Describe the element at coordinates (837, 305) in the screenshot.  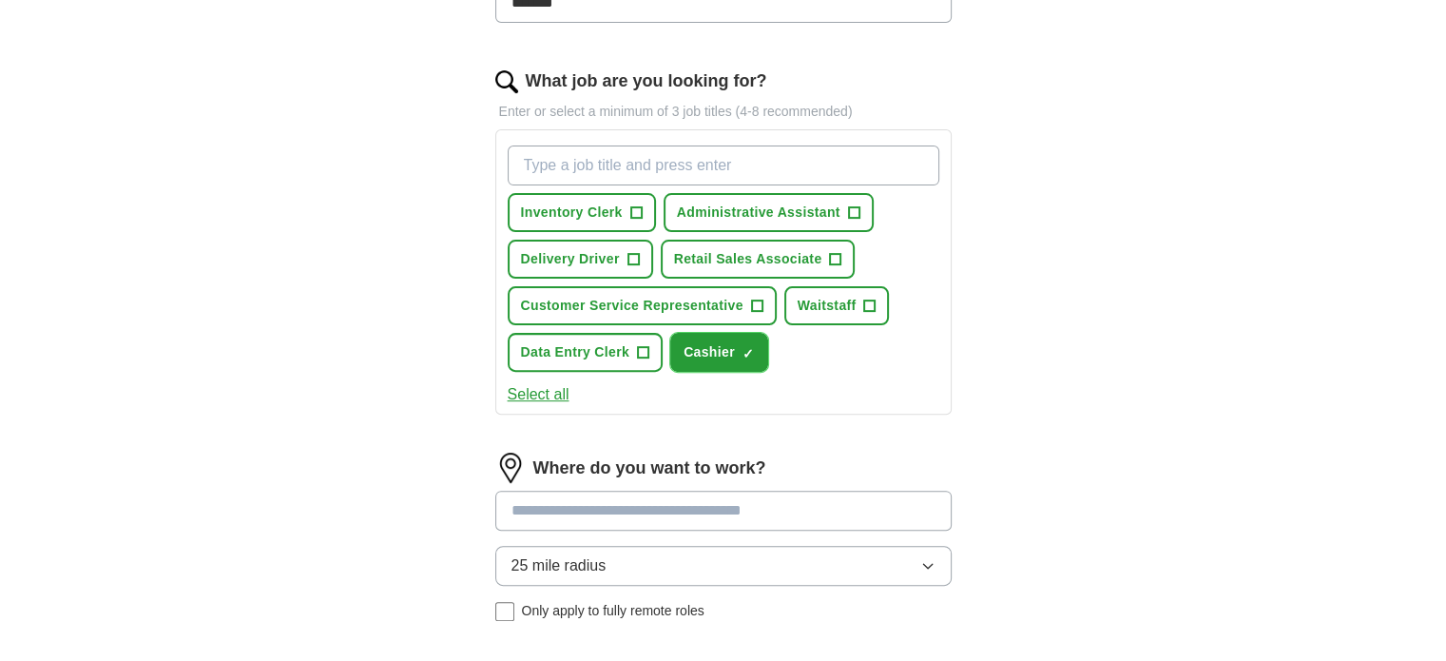
I see `button: Waitstaff` at that location.